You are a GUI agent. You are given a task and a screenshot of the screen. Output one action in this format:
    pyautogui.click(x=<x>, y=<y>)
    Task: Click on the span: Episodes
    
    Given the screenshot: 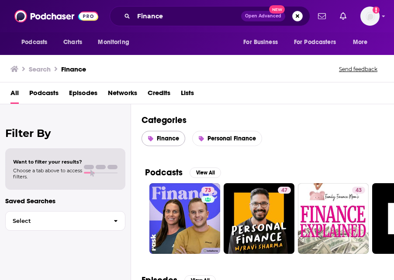 What is the action you would take?
    pyautogui.click(x=83, y=95)
    